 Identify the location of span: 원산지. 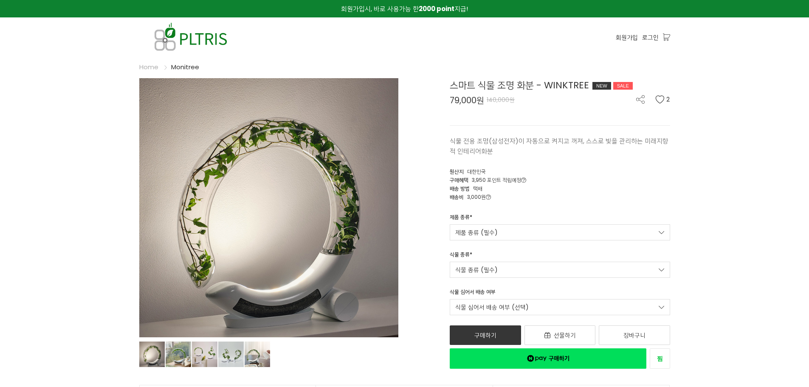
(456, 171).